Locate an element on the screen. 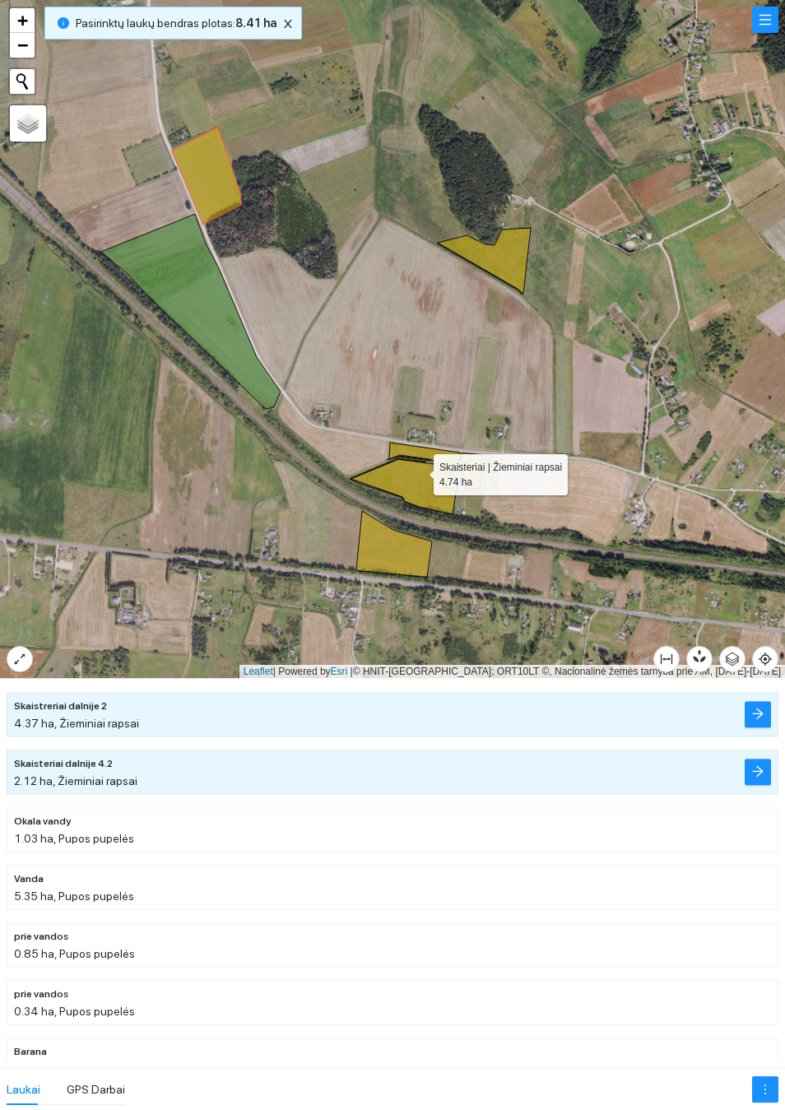 Image resolution: width=785 pixels, height=1110 pixels. span: close is located at coordinates (288, 24).